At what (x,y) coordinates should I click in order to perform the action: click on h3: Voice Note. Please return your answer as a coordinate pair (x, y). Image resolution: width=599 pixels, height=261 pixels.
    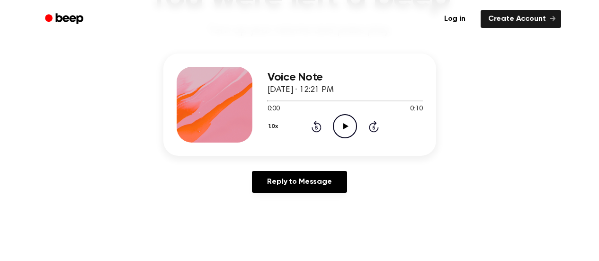
    Looking at the image, I should click on (345, 77).